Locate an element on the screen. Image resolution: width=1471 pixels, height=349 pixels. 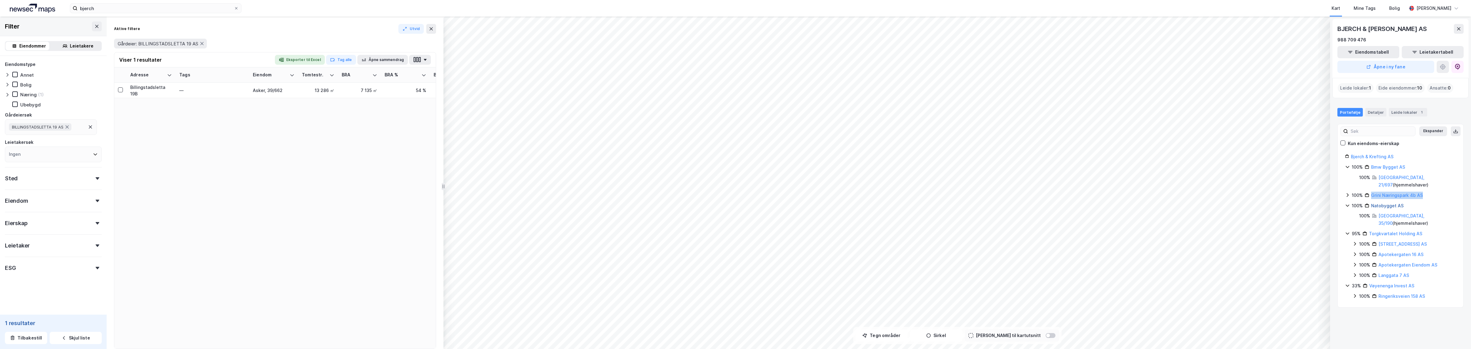
div: Leietaker is located at coordinates (17, 246).